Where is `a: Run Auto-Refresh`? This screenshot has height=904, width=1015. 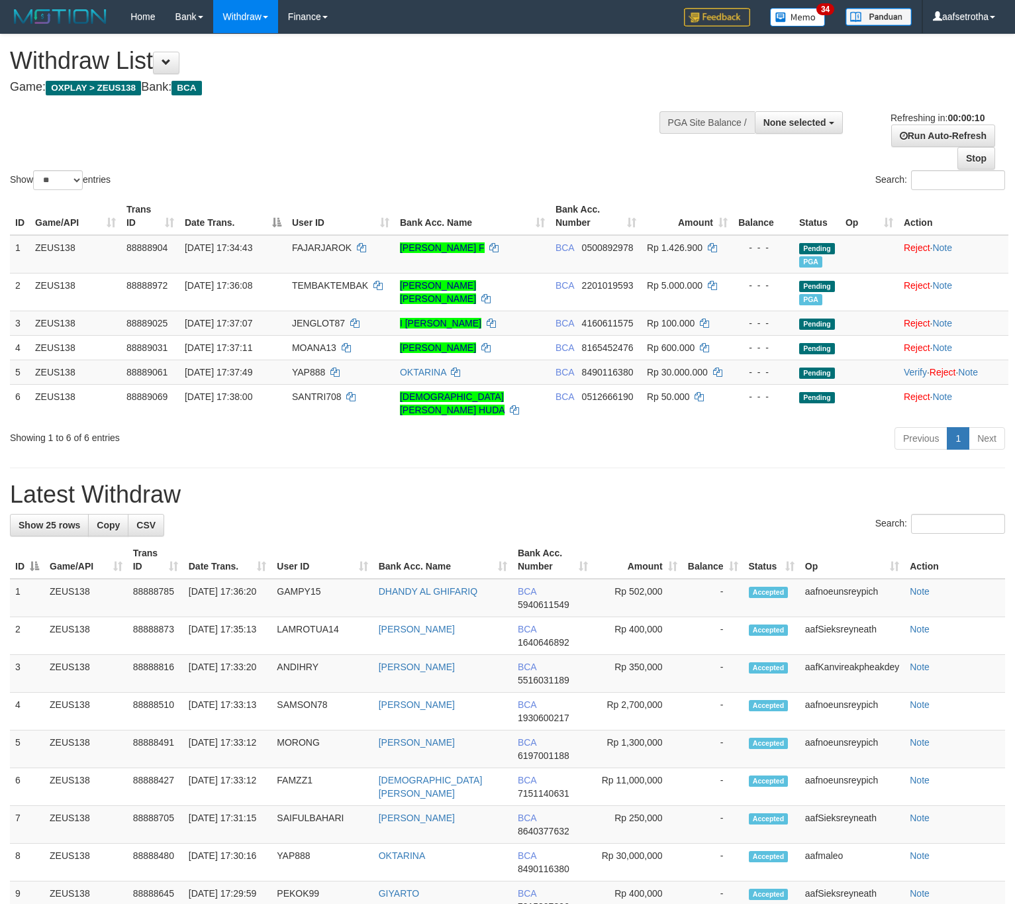
a: Run Auto-Refresh is located at coordinates (943, 136).